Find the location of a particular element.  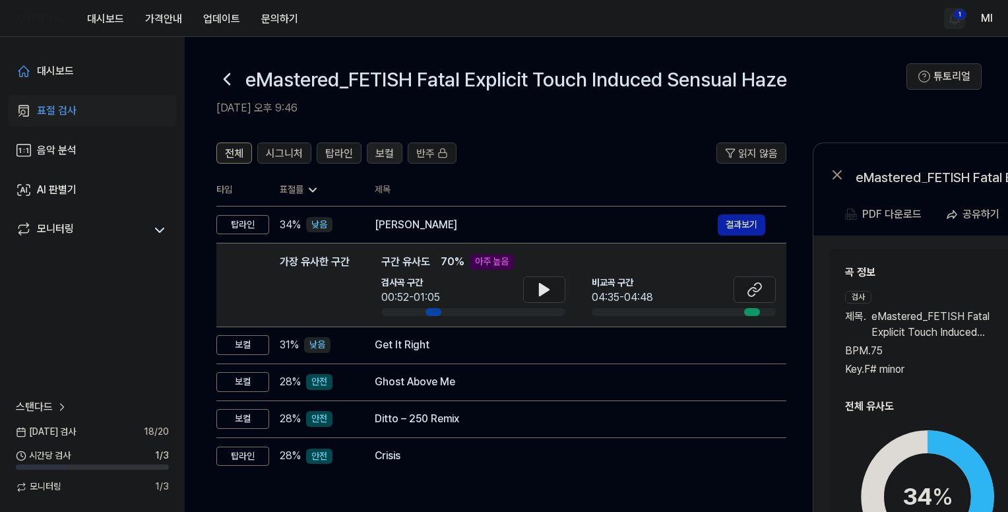

img: 알림 is located at coordinates (954, 18).